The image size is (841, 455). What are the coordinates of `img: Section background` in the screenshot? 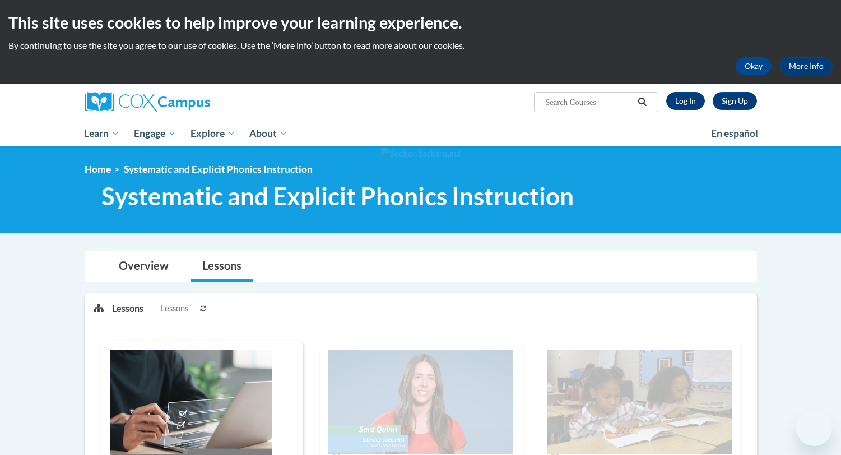 It's located at (421, 154).